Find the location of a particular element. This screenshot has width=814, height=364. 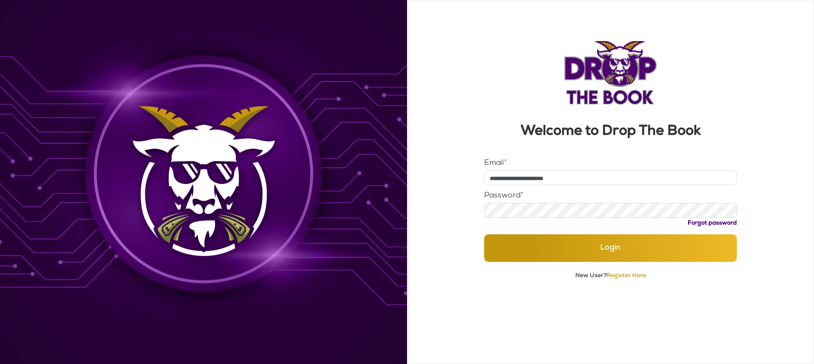

img: Logo is located at coordinates (610, 73).